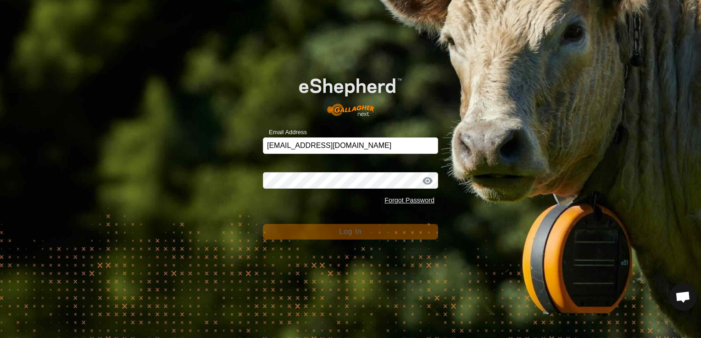 The width and height of the screenshot is (701, 338). What do you see at coordinates (350, 94) in the screenshot?
I see `img: E-shepherd Logo` at bounding box center [350, 94].